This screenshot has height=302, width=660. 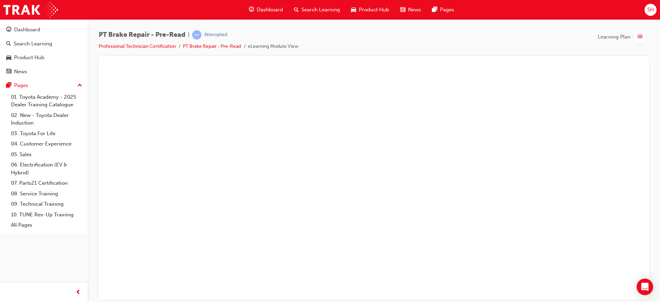 I want to click on span: SH, so click(x=650, y=10).